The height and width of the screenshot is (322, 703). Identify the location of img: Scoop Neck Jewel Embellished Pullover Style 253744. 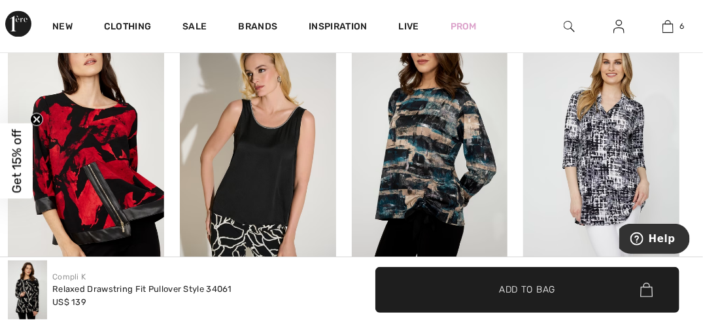
(258, 150).